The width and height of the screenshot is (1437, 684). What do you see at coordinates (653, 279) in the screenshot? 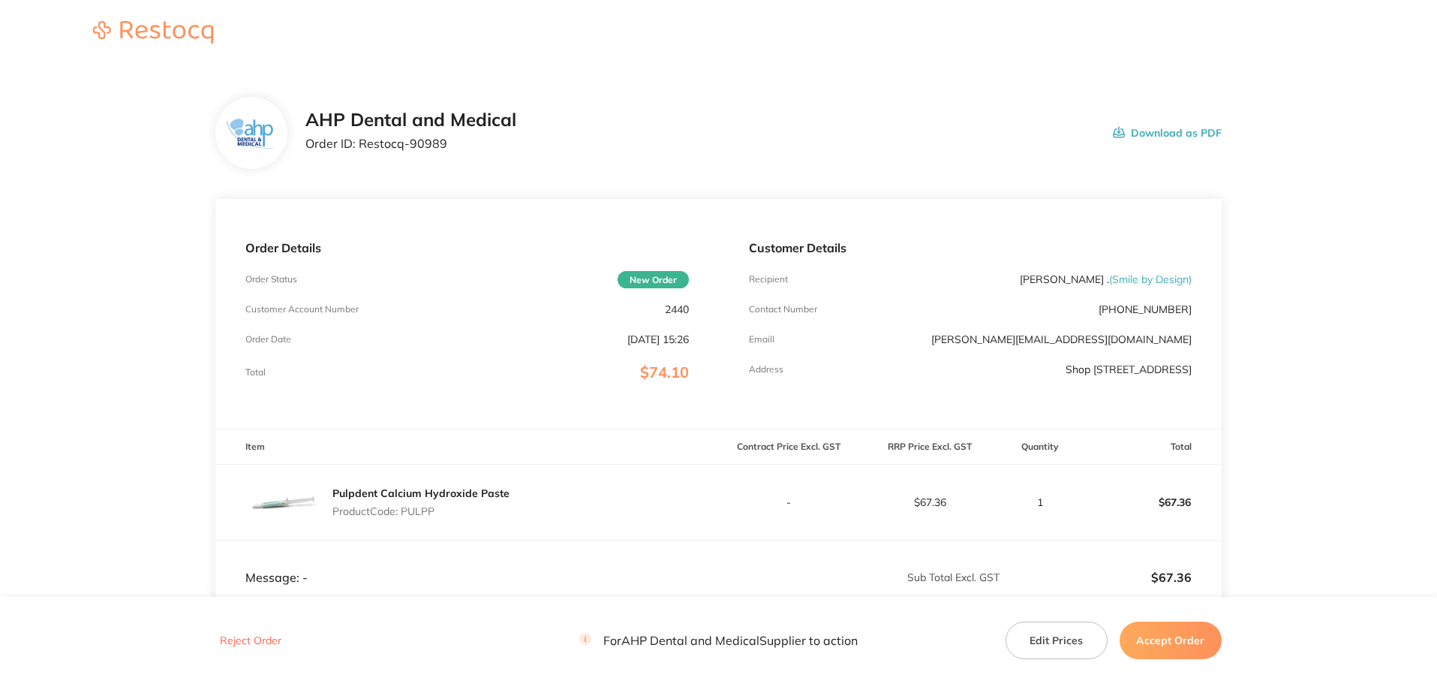
I see `span: New Order` at bounding box center [653, 279].